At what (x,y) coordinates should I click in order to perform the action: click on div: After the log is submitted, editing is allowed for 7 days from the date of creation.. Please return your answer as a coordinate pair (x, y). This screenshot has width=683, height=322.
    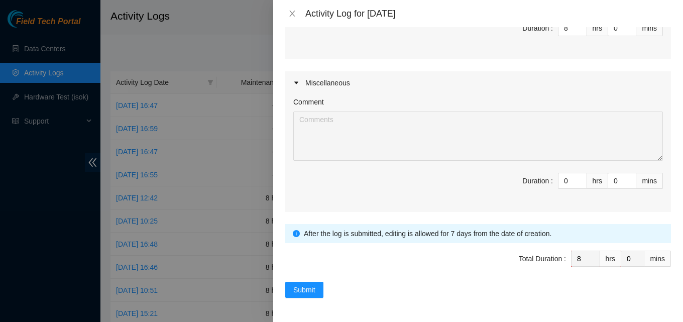
    Looking at the image, I should click on (484, 234).